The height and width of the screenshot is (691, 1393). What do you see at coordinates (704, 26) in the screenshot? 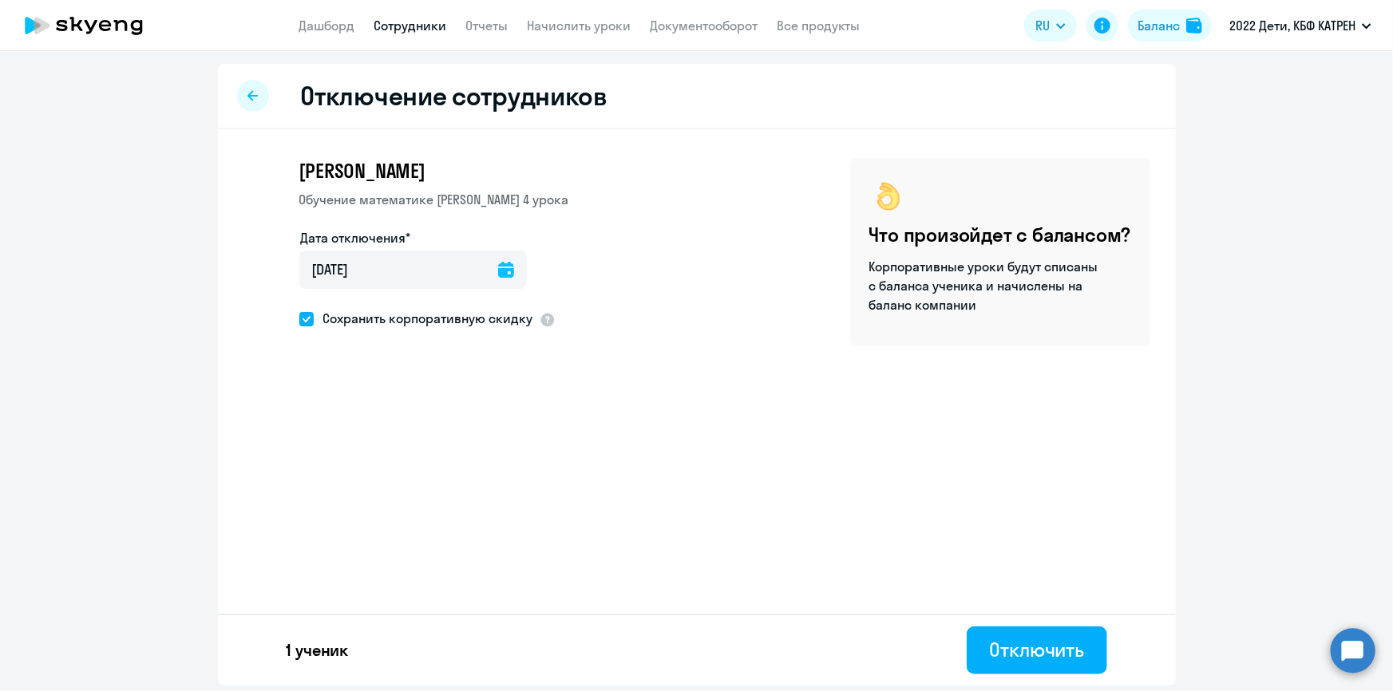
I see `a: Документооборот` at bounding box center [704, 26].